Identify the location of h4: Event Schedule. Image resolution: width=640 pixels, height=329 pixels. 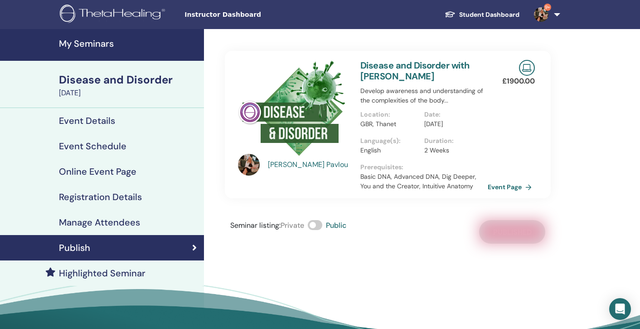
(93, 146).